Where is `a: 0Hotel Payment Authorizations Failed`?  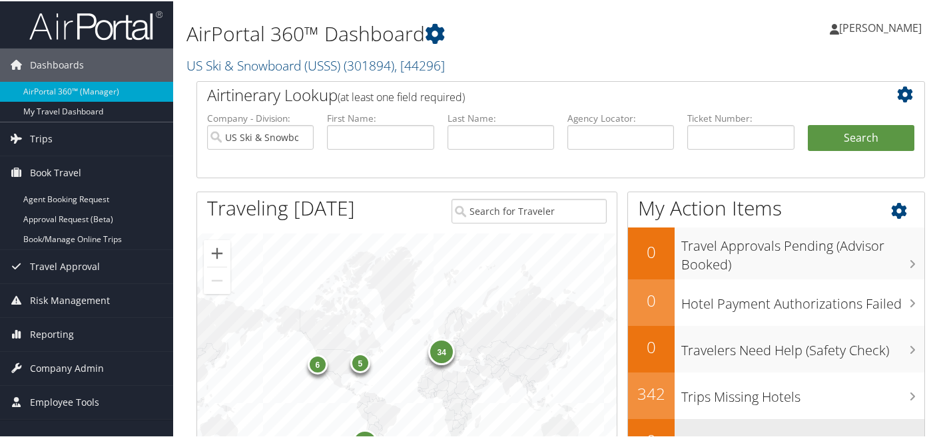 a: 0Hotel Payment Authorizations Failed is located at coordinates (775, 302).